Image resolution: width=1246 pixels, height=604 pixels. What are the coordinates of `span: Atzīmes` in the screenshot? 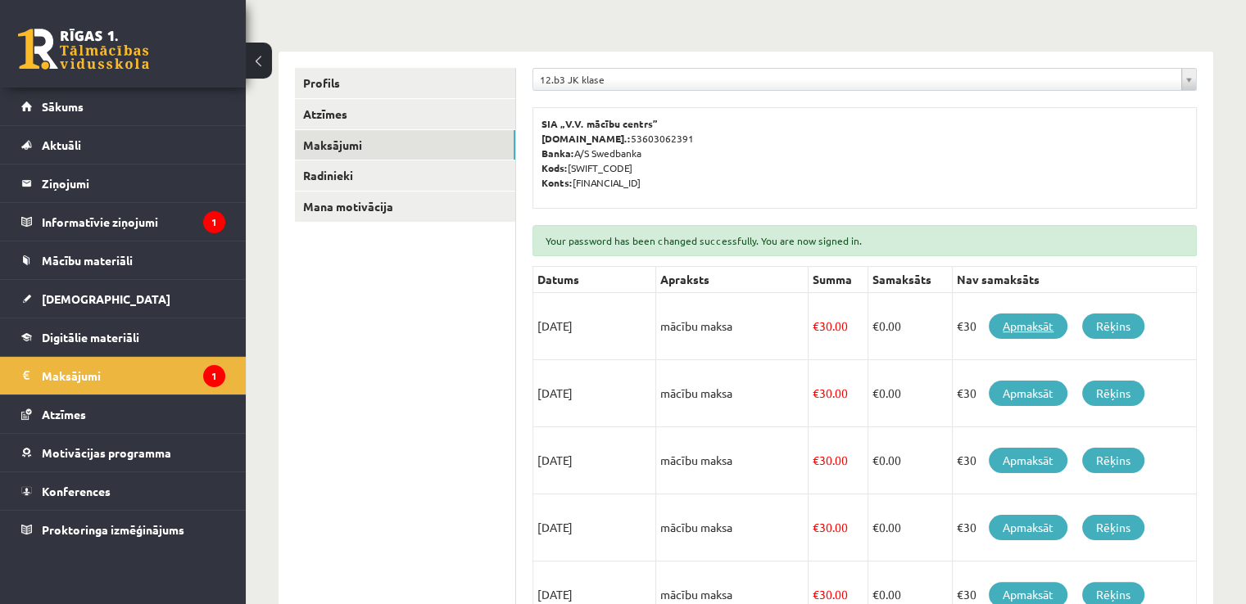 It's located at (64, 414).